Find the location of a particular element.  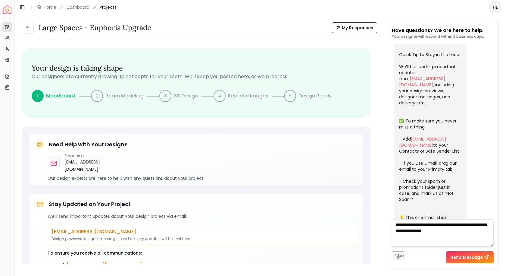

p: We'll send important updates about your design project via email: is located at coordinates (203, 216).